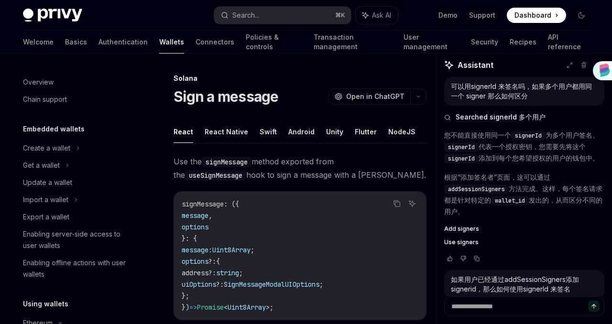 This screenshot has width=612, height=324. Describe the element at coordinates (226, 162) in the screenshot. I see `code: signMessage` at that location.